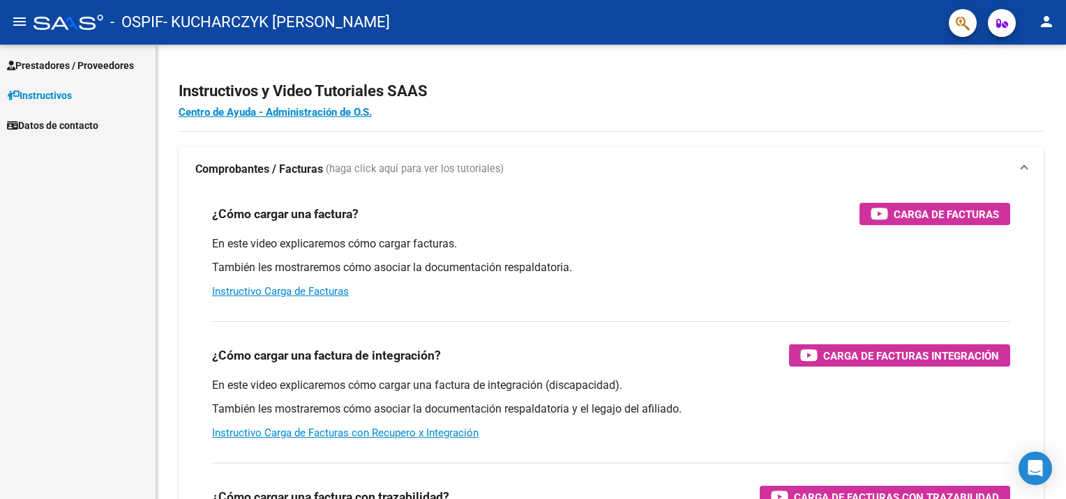  I want to click on a: Centro de Ayuda - Administración de O.S., so click(275, 112).